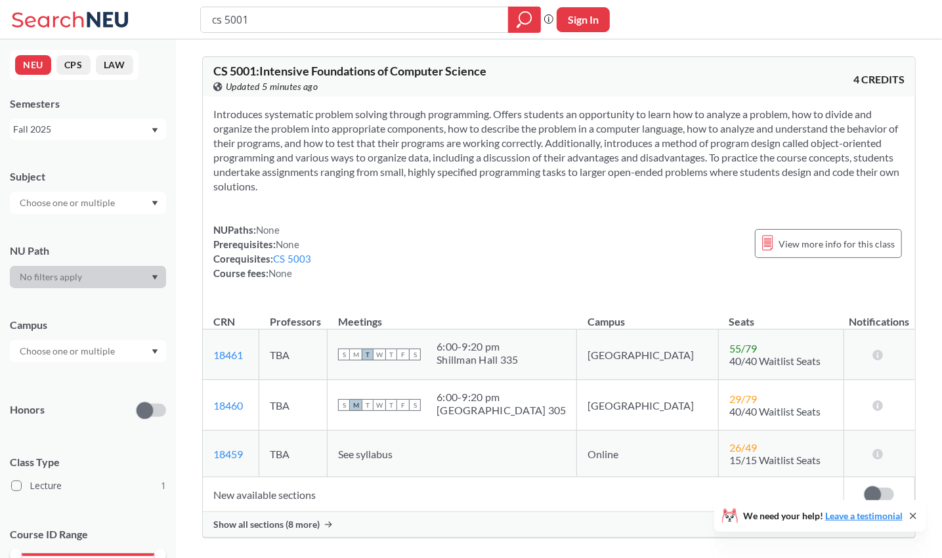 The image size is (942, 558). Describe the element at coordinates (88, 176) in the screenshot. I see `div: Subject` at that location.